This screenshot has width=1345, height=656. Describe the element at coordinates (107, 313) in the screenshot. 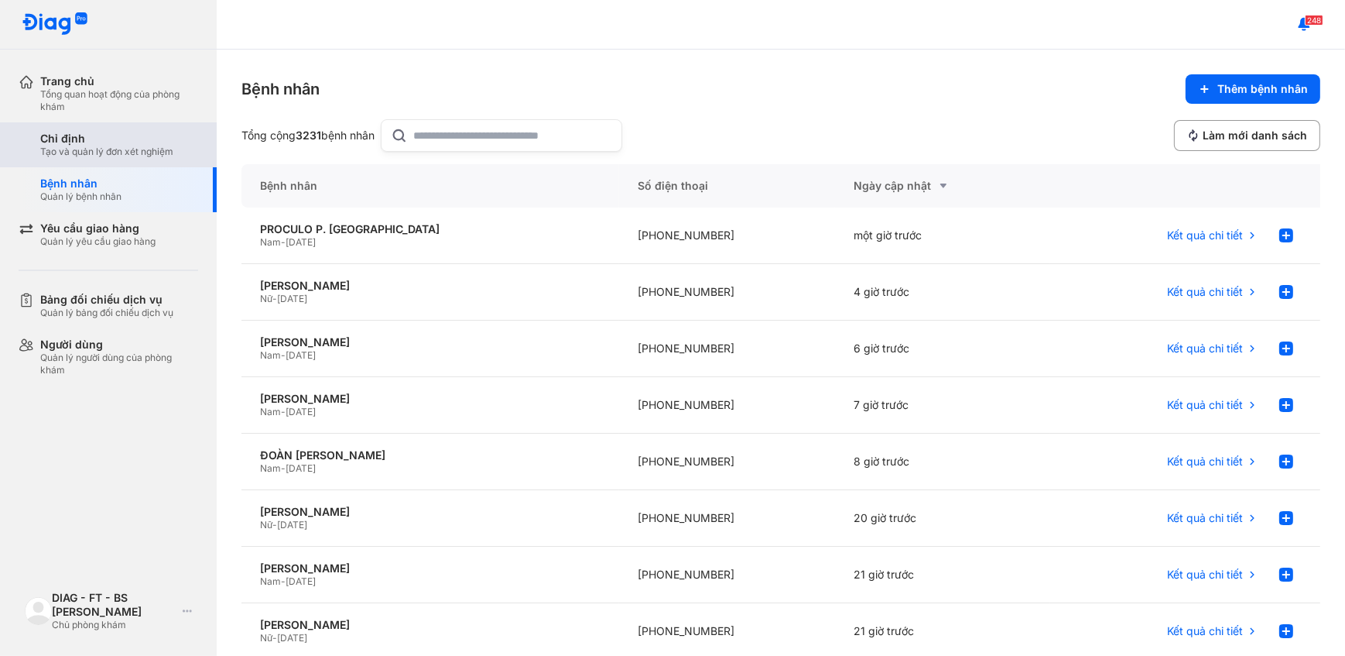

I see `div: Quản lý bảng đối chiếu dịch vụ` at that location.